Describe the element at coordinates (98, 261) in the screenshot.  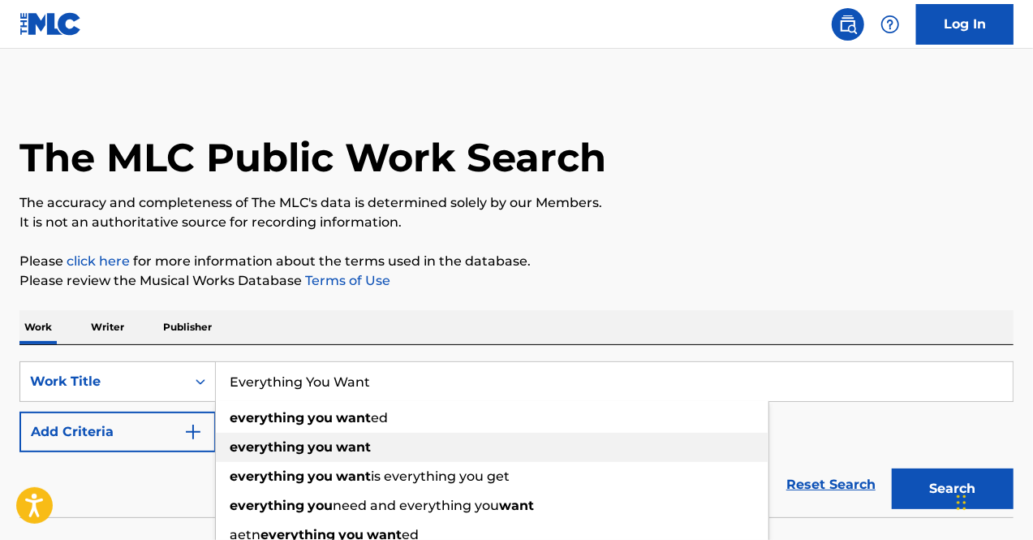
I see `a: click here` at that location.